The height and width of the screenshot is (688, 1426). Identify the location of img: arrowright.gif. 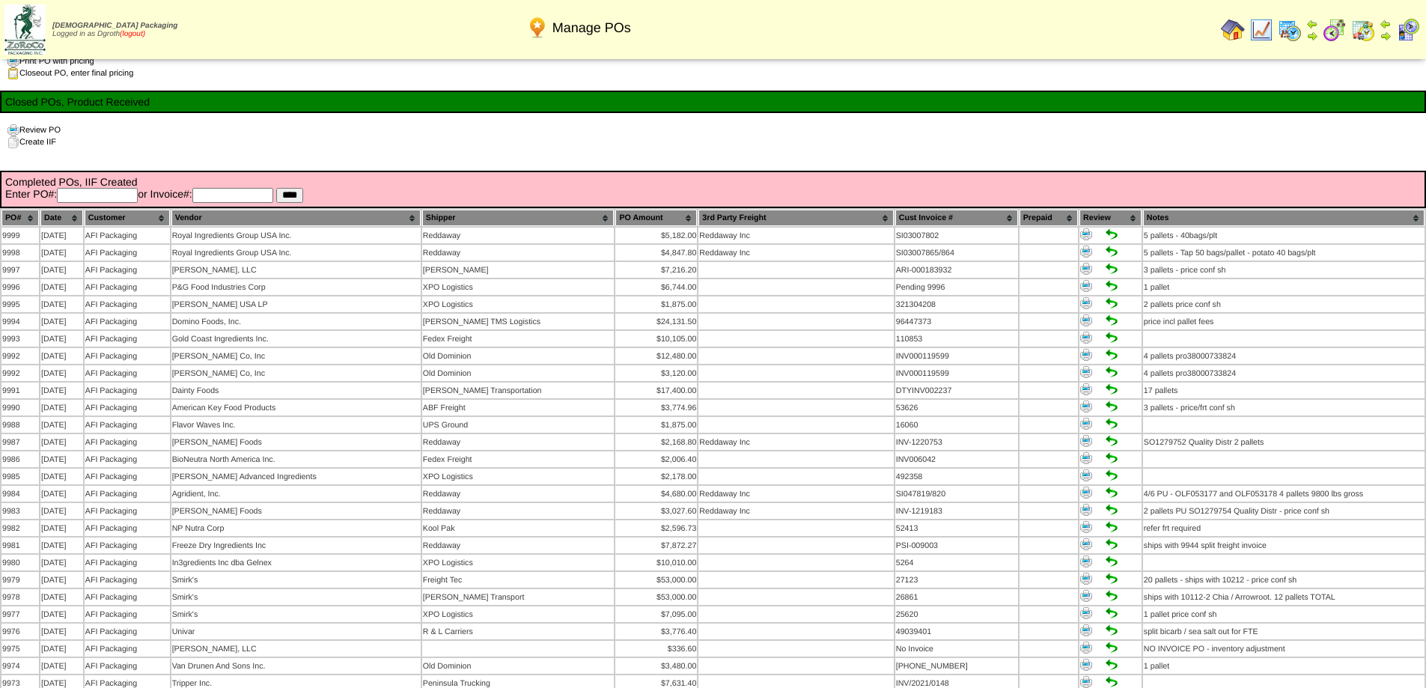
(1386, 36).